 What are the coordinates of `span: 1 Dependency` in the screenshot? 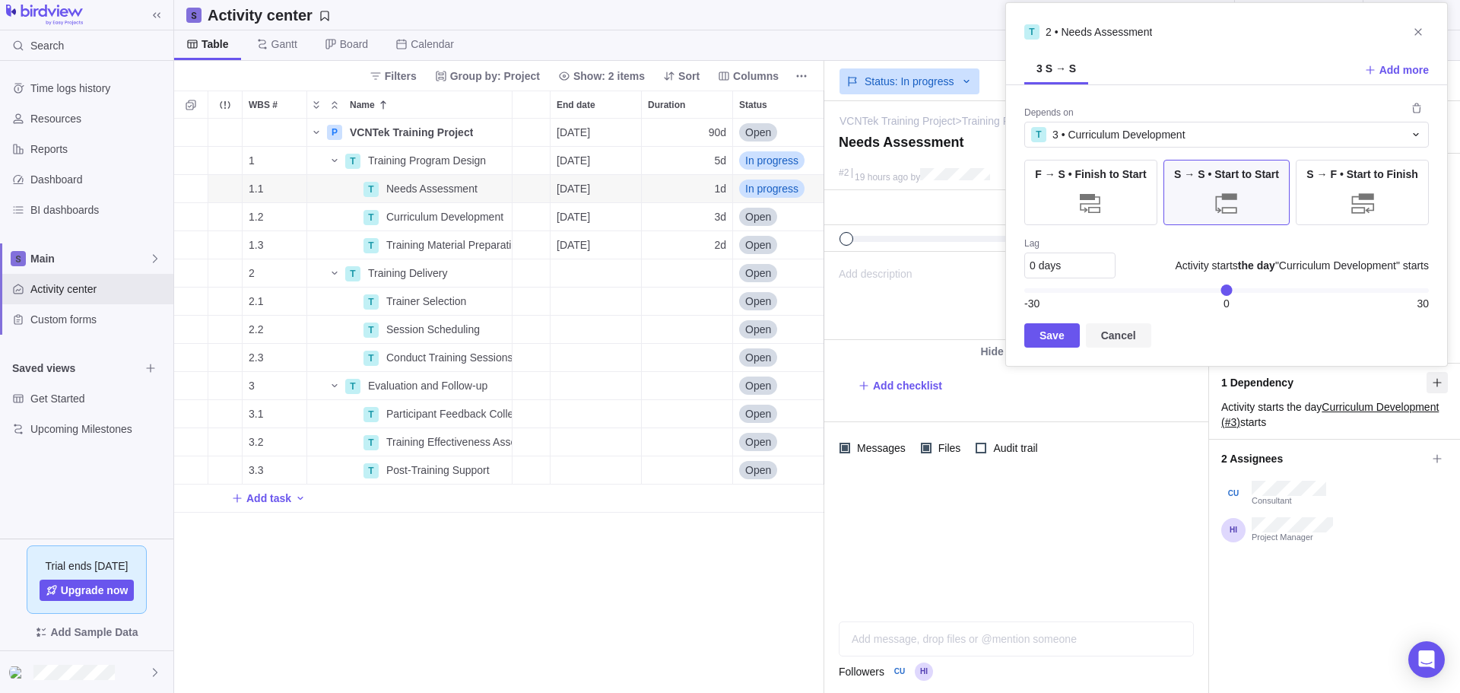 It's located at (1323, 382).